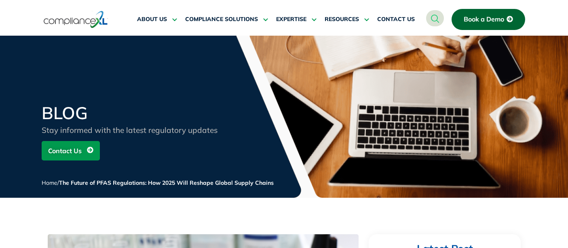 This screenshot has height=248, width=568. I want to click on span: EXPERTISE, so click(291, 19).